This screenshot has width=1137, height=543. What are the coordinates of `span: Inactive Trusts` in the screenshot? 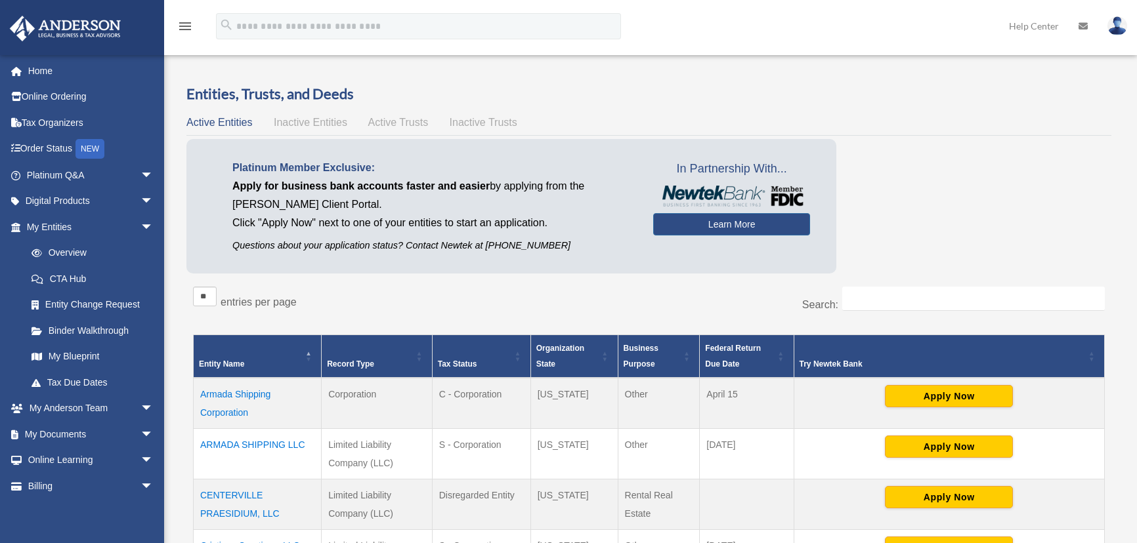 It's located at (483, 122).